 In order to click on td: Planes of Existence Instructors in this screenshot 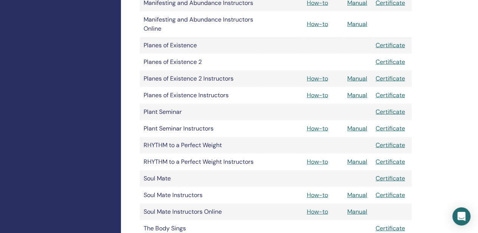, I will do `click(201, 95)`.